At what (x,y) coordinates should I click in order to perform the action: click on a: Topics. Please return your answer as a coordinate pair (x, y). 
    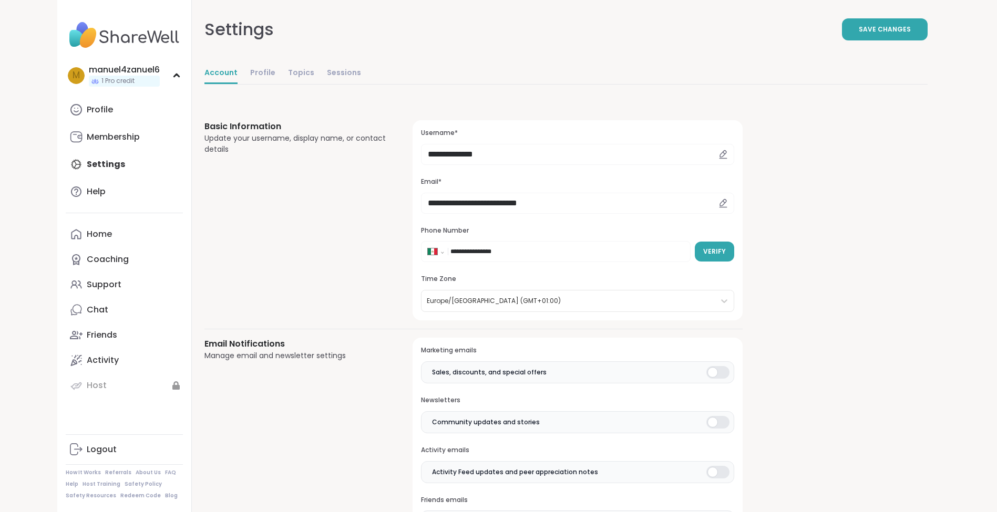
    Looking at the image, I should click on (301, 74).